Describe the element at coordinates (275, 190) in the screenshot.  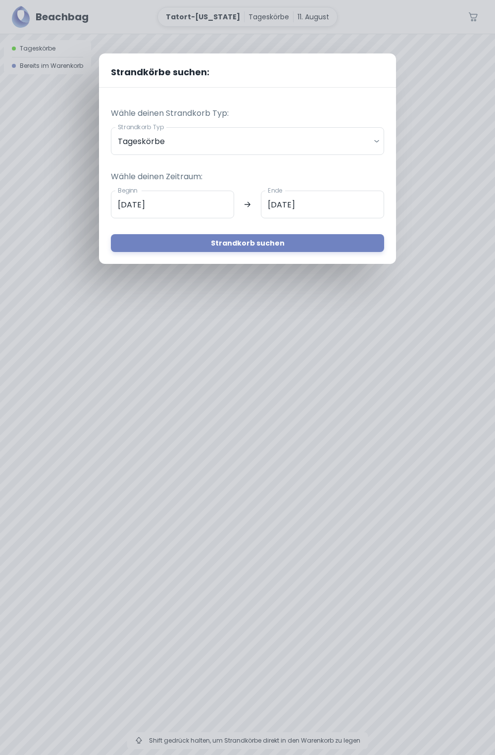
I see `label: Ende` at that location.